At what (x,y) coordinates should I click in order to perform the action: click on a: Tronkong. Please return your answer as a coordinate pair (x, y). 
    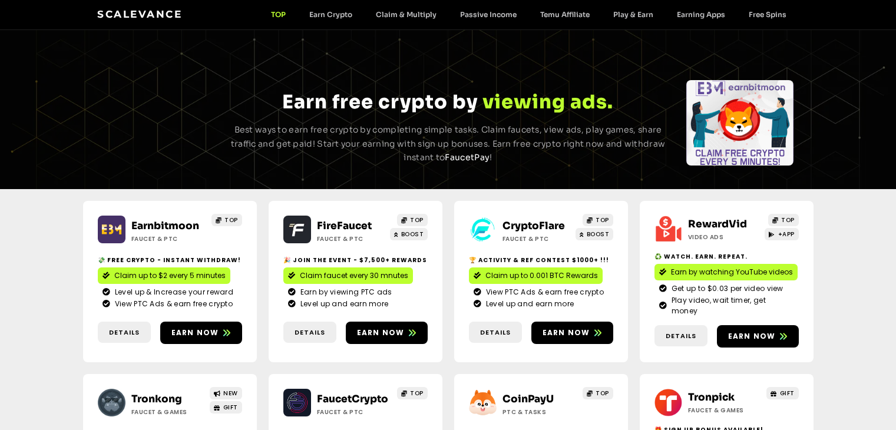
    Looking at the image, I should click on (157, 399).